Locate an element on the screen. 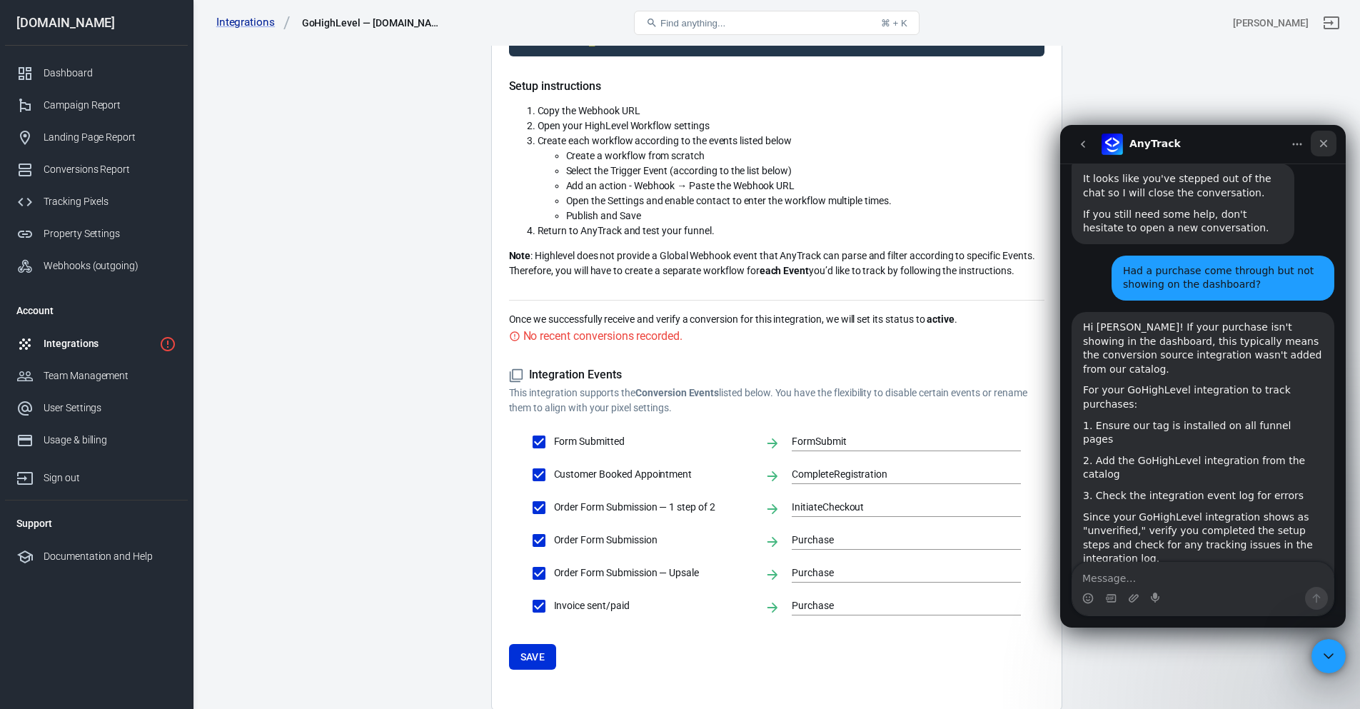 This screenshot has height=709, width=1360. a: Webhooks (outgoing) is located at coordinates (96, 266).